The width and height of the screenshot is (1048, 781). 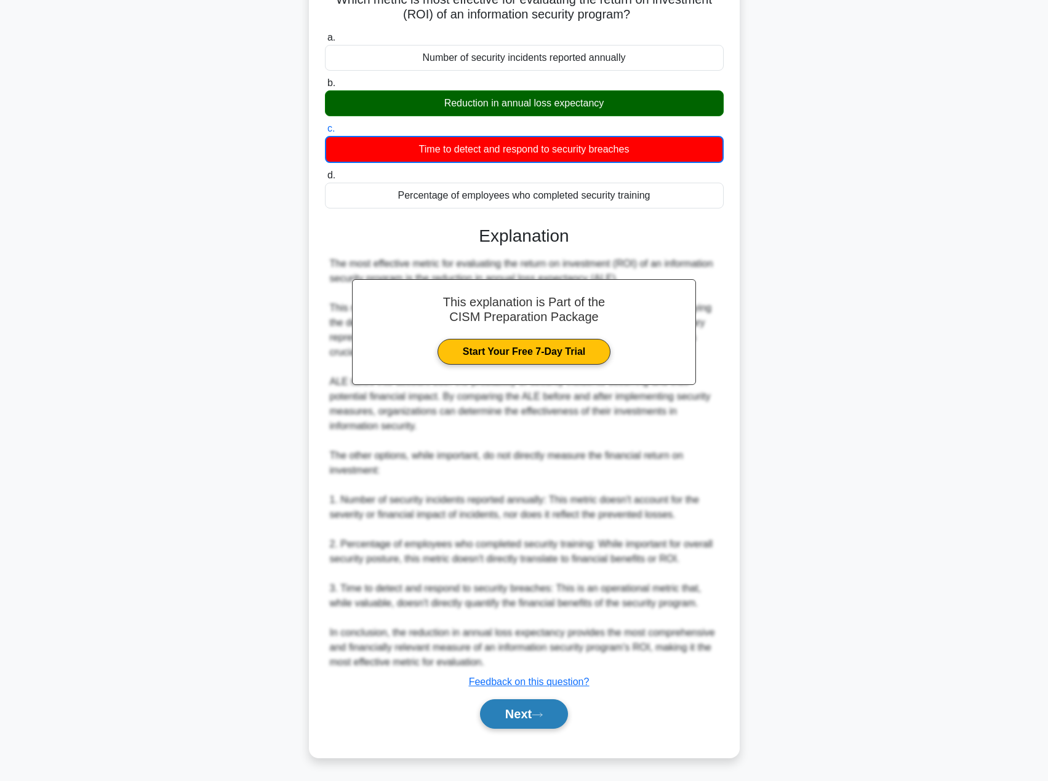 What do you see at coordinates (524, 196) in the screenshot?
I see `div: Percentage of employees who completed security training` at bounding box center [524, 196].